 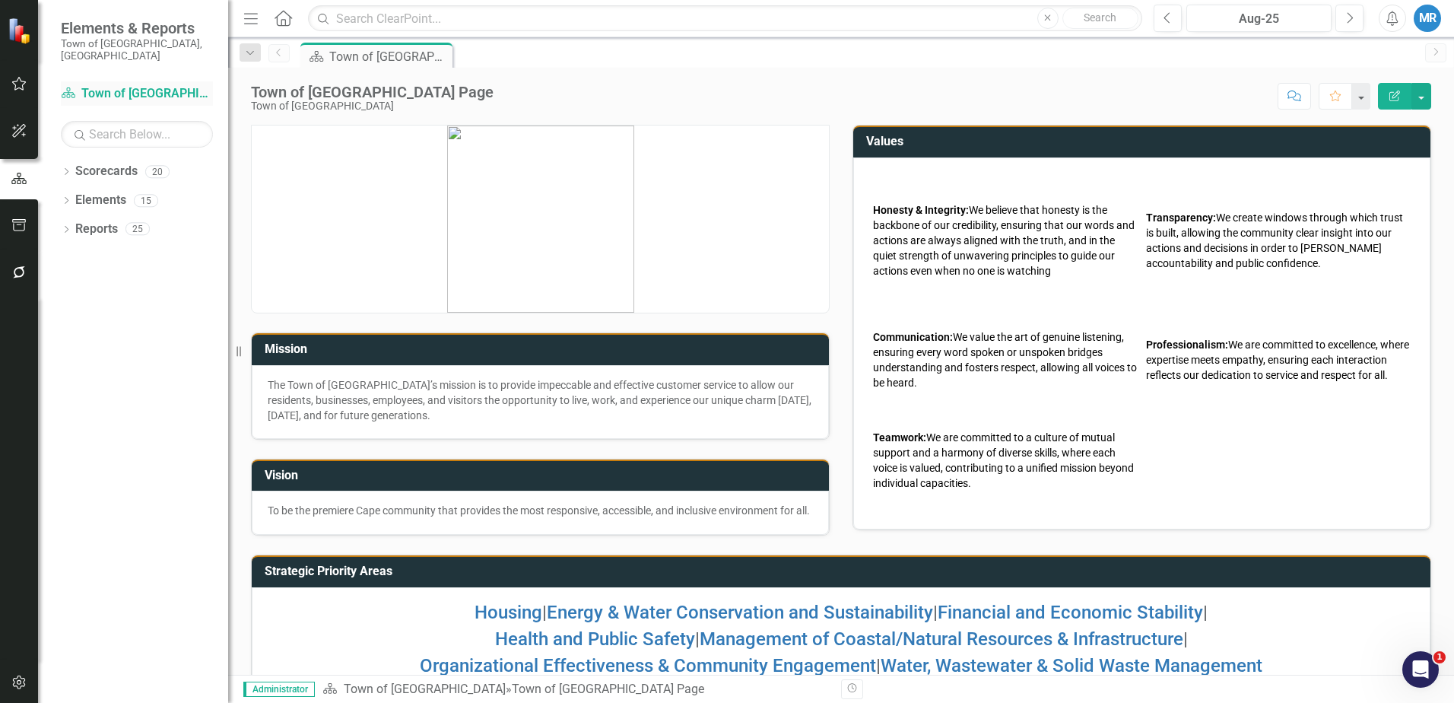 I want to click on div: 15, so click(x=146, y=200).